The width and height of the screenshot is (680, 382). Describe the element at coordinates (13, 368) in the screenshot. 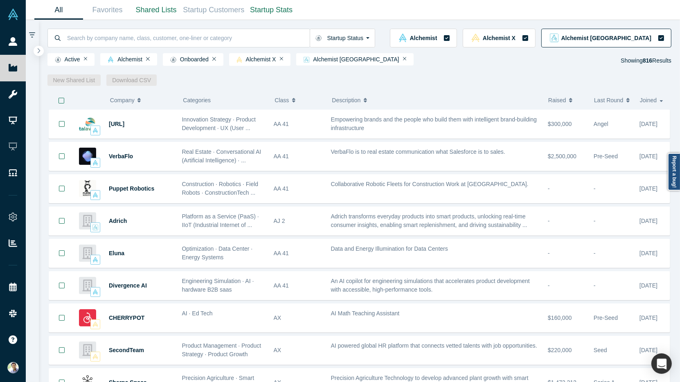

I see `img: Ravi Belani's Account` at that location.